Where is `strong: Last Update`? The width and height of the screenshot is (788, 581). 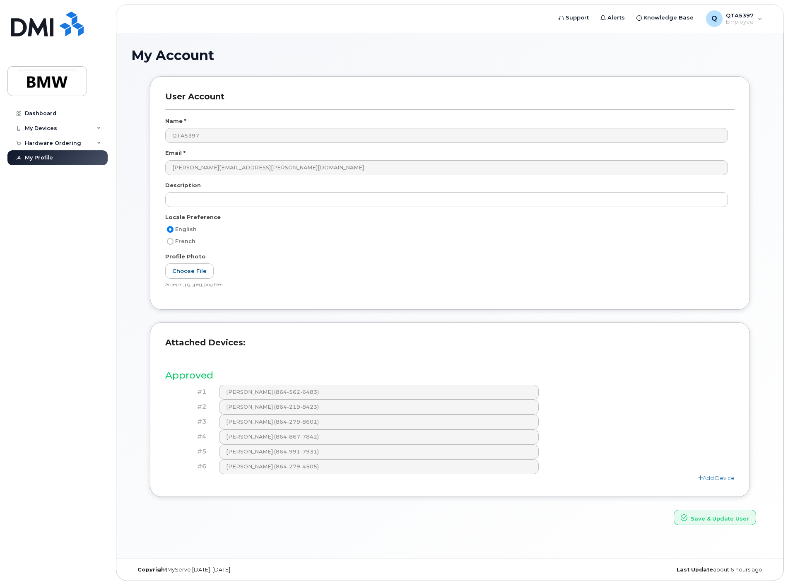 strong: Last Update is located at coordinates (694, 569).